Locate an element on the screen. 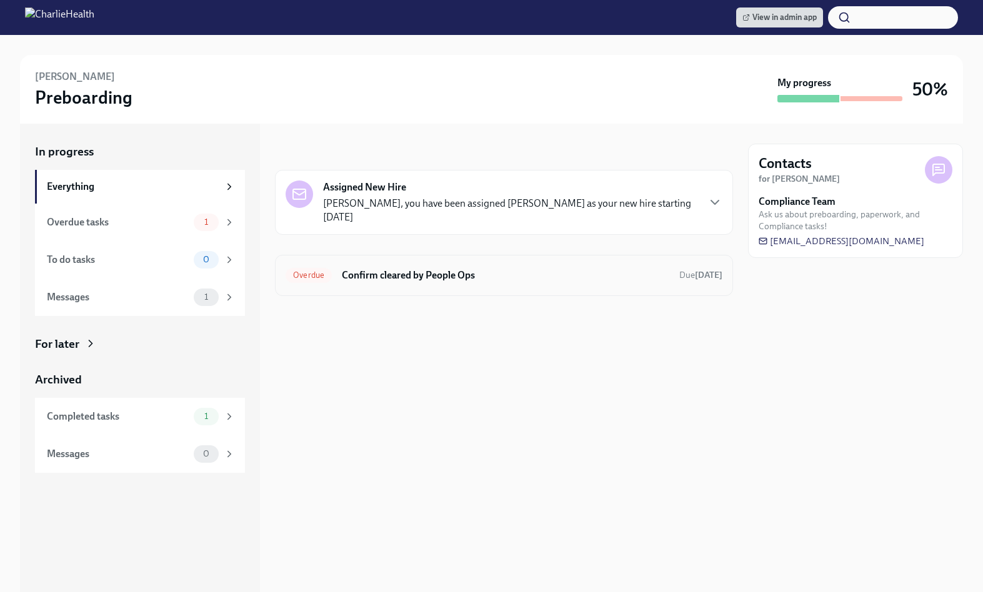 The height and width of the screenshot is (592, 983). a: View in admin app is located at coordinates (779, 17).